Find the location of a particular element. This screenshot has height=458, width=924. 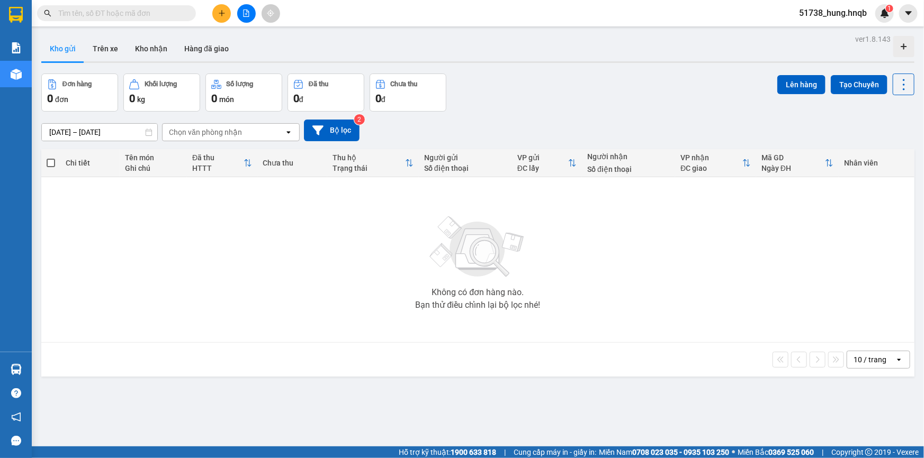

button: Hàng đã giao is located at coordinates (206, 49).